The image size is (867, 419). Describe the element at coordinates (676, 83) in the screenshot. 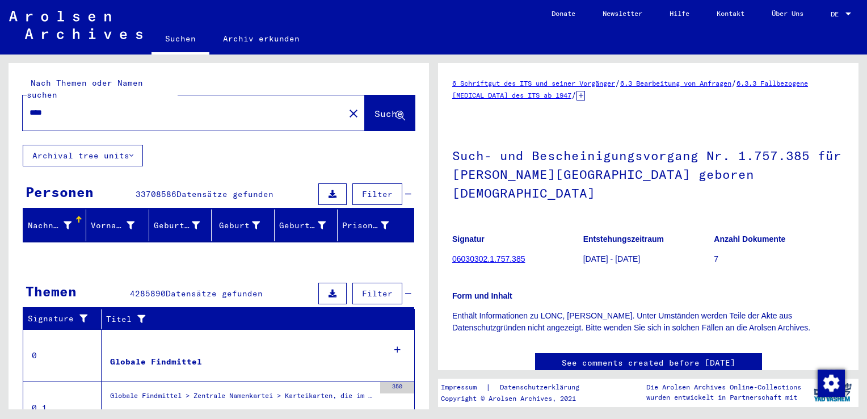

I see `a: 6.3 Bearbeitung von Anfragen` at that location.